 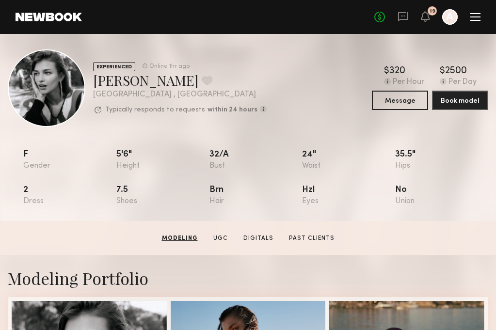 What do you see at coordinates (397, 71) in the screenshot?
I see `div: 320` at bounding box center [397, 71].